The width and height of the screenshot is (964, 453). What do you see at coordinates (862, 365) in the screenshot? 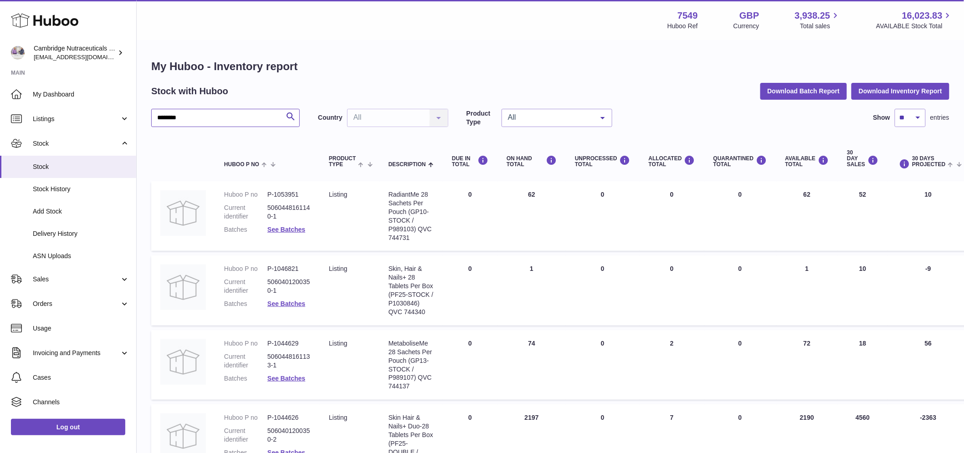
I see `td: 18` at bounding box center [862, 365].